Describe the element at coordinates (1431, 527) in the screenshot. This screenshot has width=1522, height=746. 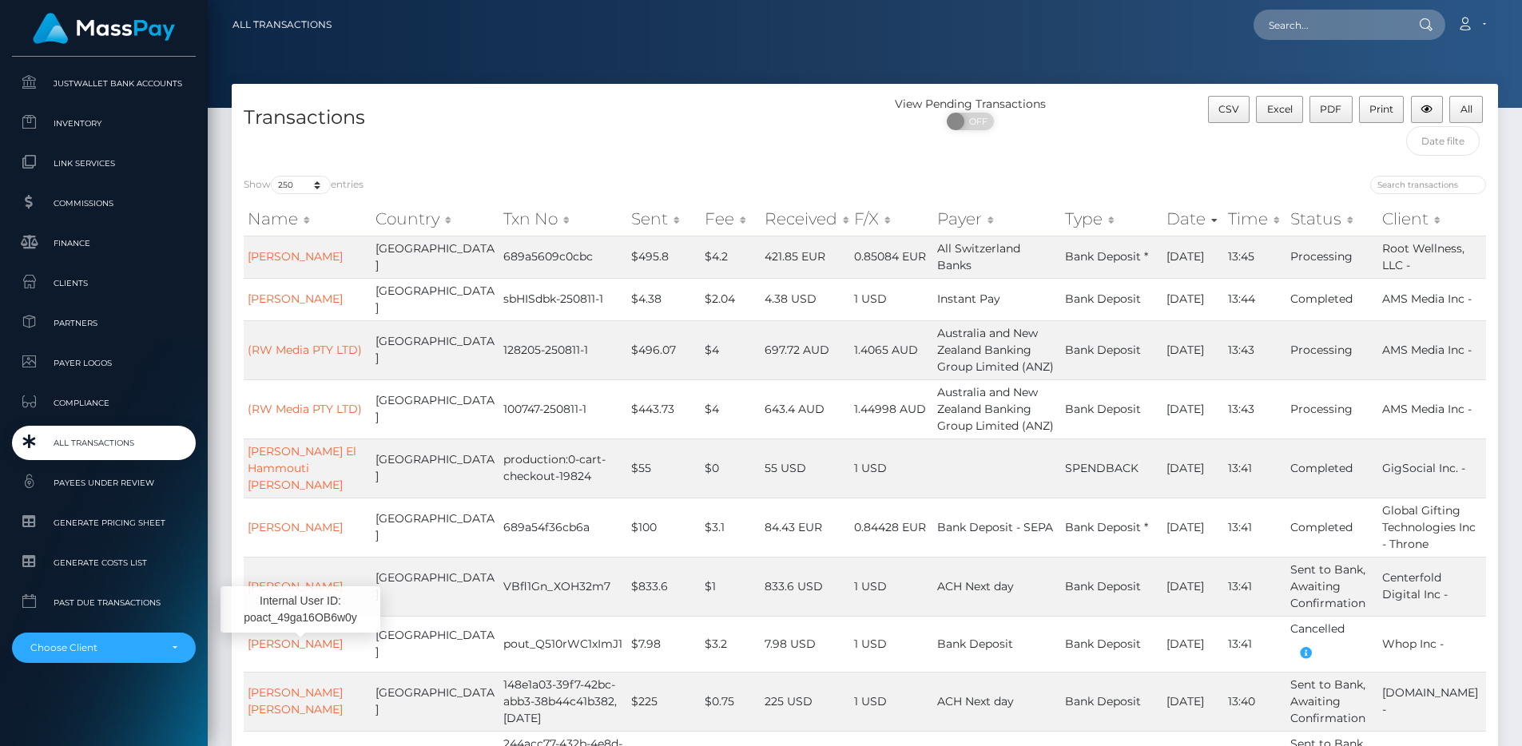
I see `td: Global Gifting Technologies Inc - Throne` at that location.